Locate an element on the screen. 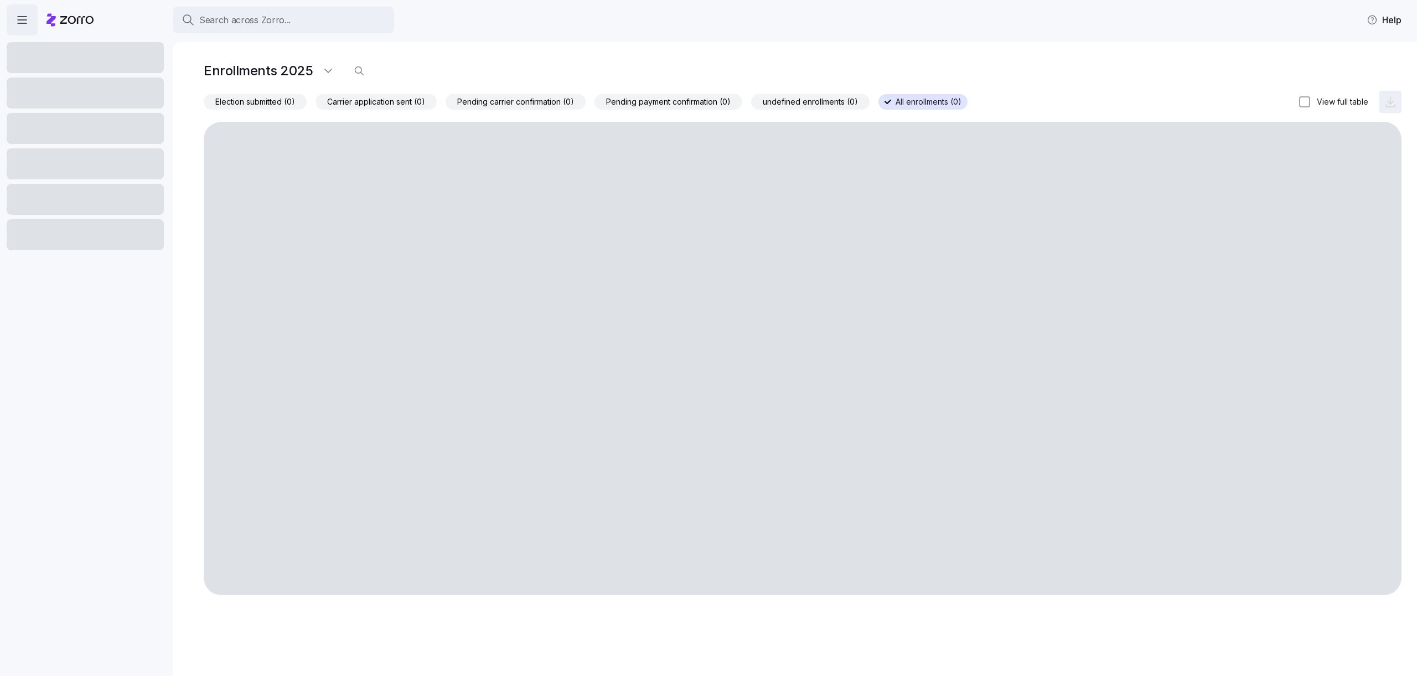 The image size is (1417, 676). label: View full table is located at coordinates (1339, 102).